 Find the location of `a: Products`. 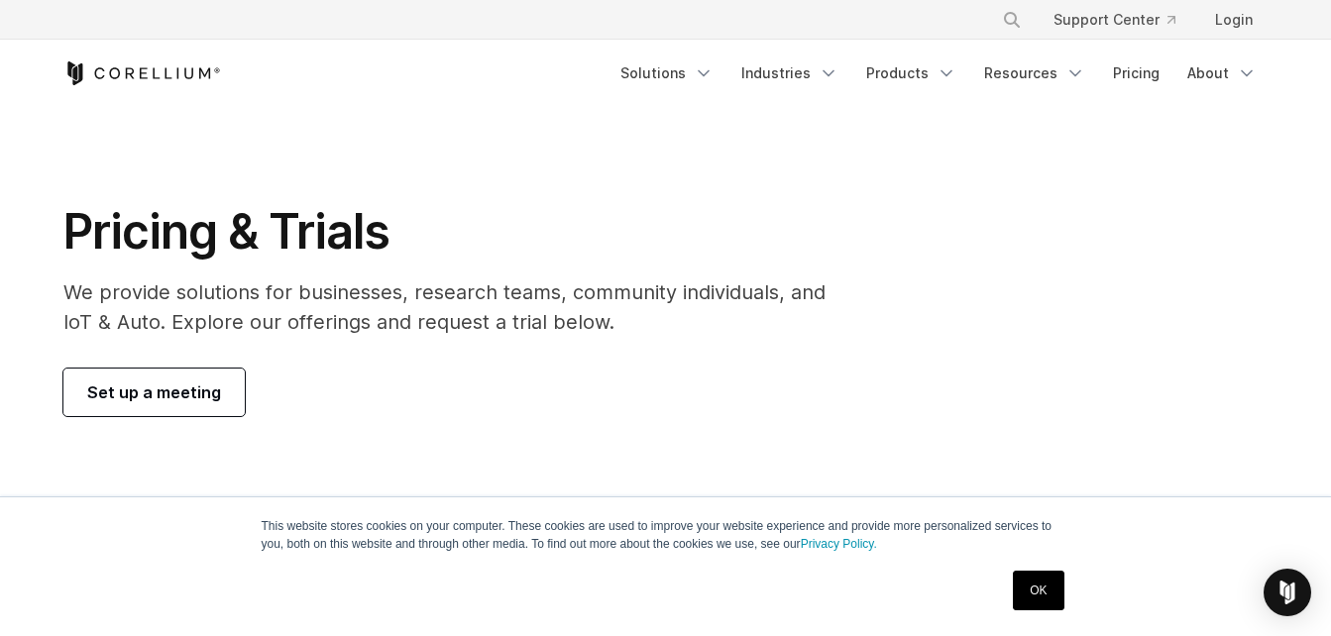

a: Products is located at coordinates (911, 73).